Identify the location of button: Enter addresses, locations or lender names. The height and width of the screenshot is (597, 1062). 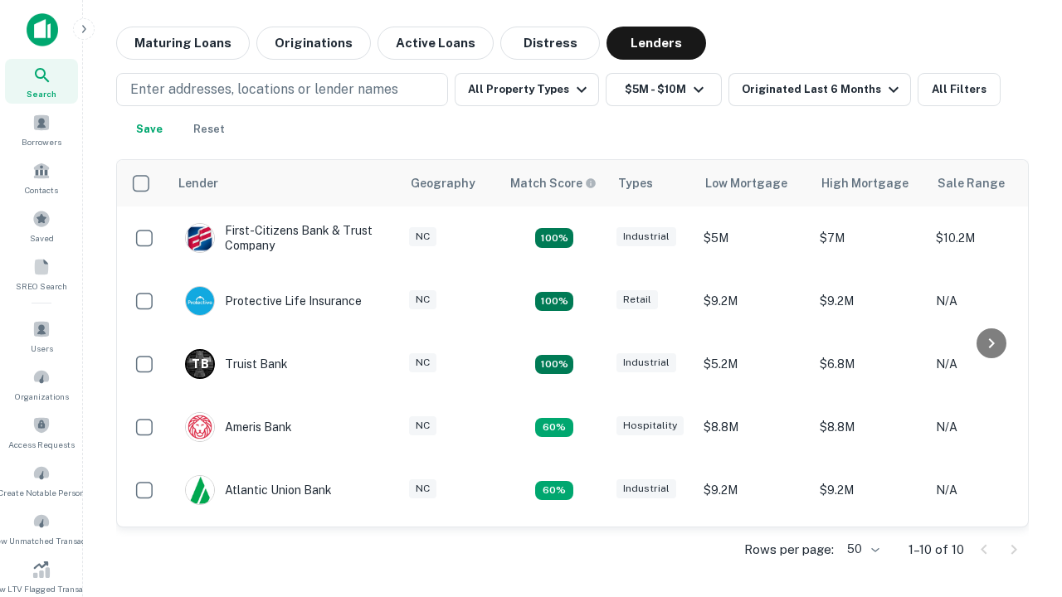
(282, 90).